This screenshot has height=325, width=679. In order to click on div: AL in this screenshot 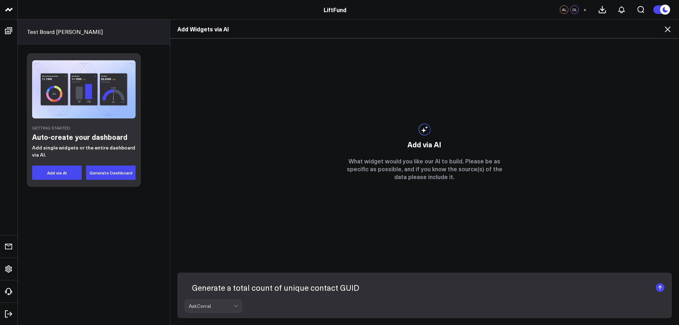, I will do `click(564, 10)`.